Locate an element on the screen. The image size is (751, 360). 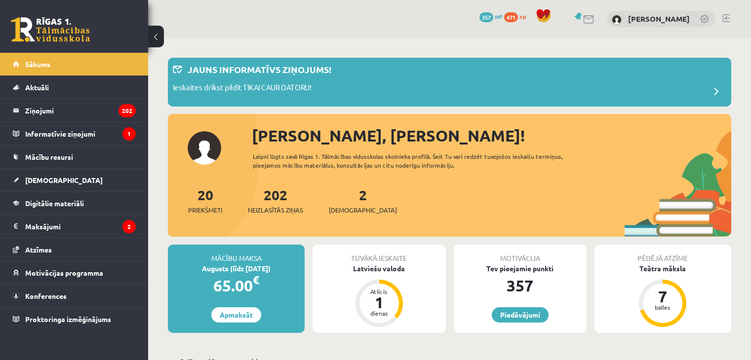
span: Neizlasītās ziņas is located at coordinates (275, 210).